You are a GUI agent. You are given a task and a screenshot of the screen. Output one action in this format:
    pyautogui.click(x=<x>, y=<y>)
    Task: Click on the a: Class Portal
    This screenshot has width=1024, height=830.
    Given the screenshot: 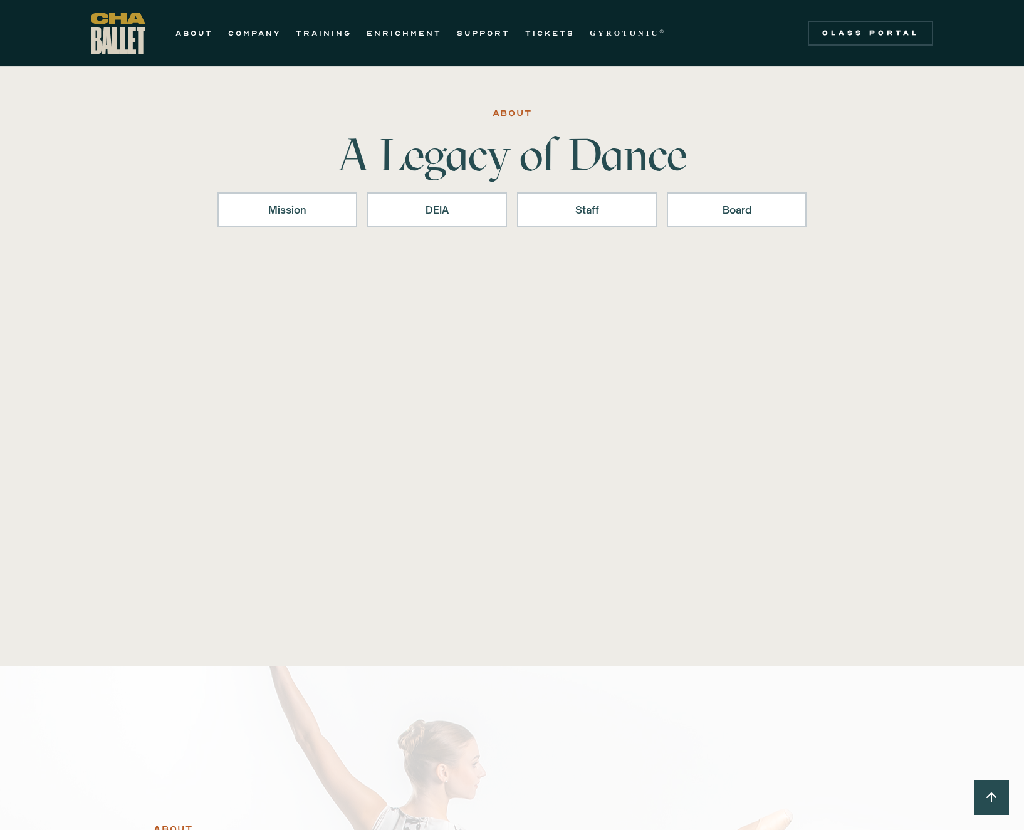 What is the action you would take?
    pyautogui.click(x=870, y=33)
    